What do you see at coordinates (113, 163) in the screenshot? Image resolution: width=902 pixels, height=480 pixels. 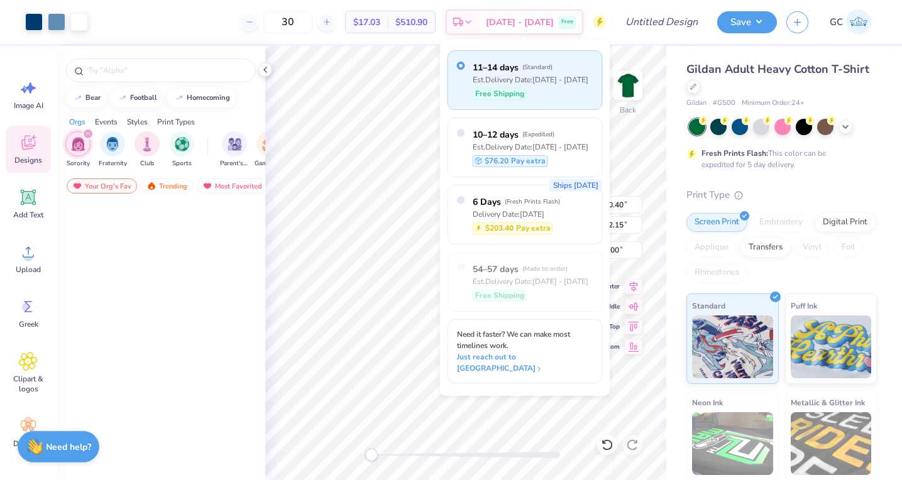 I see `span: Fraternity` at bounding box center [113, 163].